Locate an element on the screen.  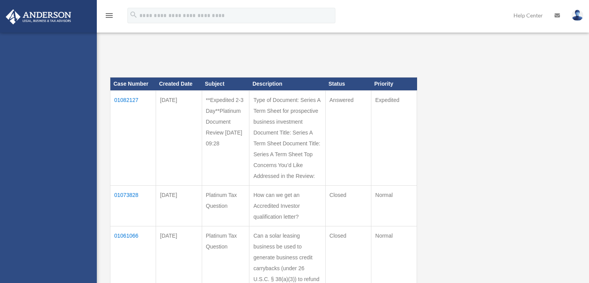
th: Created Date is located at coordinates (179, 84).